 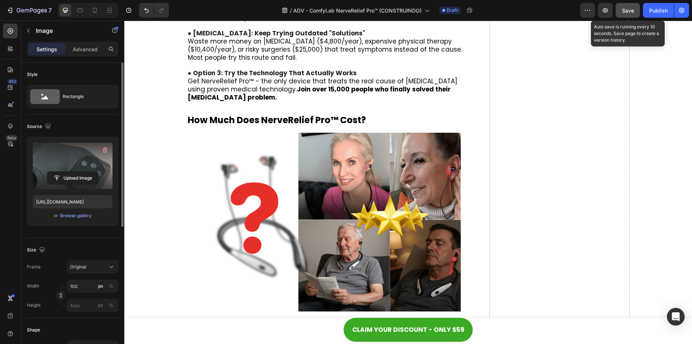 What do you see at coordinates (76, 216) in the screenshot?
I see `button: Browse gallery` at bounding box center [76, 216].